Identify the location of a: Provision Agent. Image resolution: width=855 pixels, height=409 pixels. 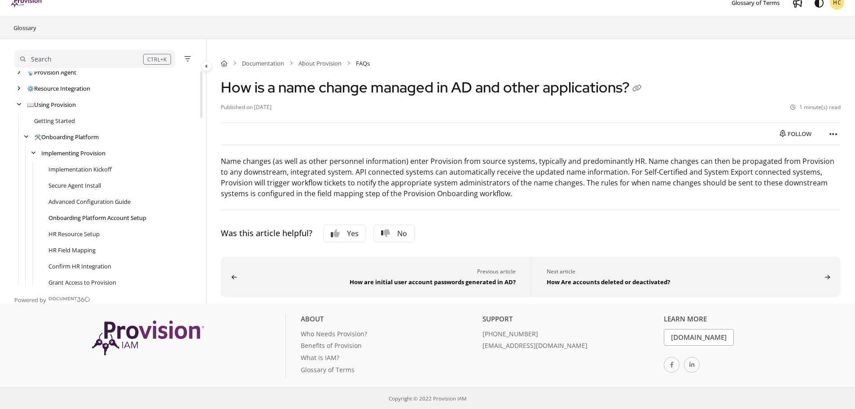
(52, 72).